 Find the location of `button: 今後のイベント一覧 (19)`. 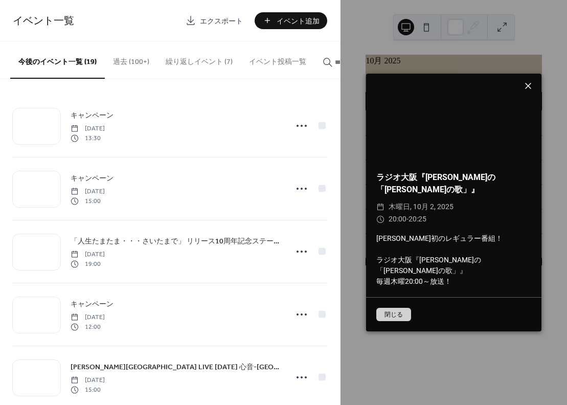

button: 今後のイベント一覧 (19) is located at coordinates (57, 60).